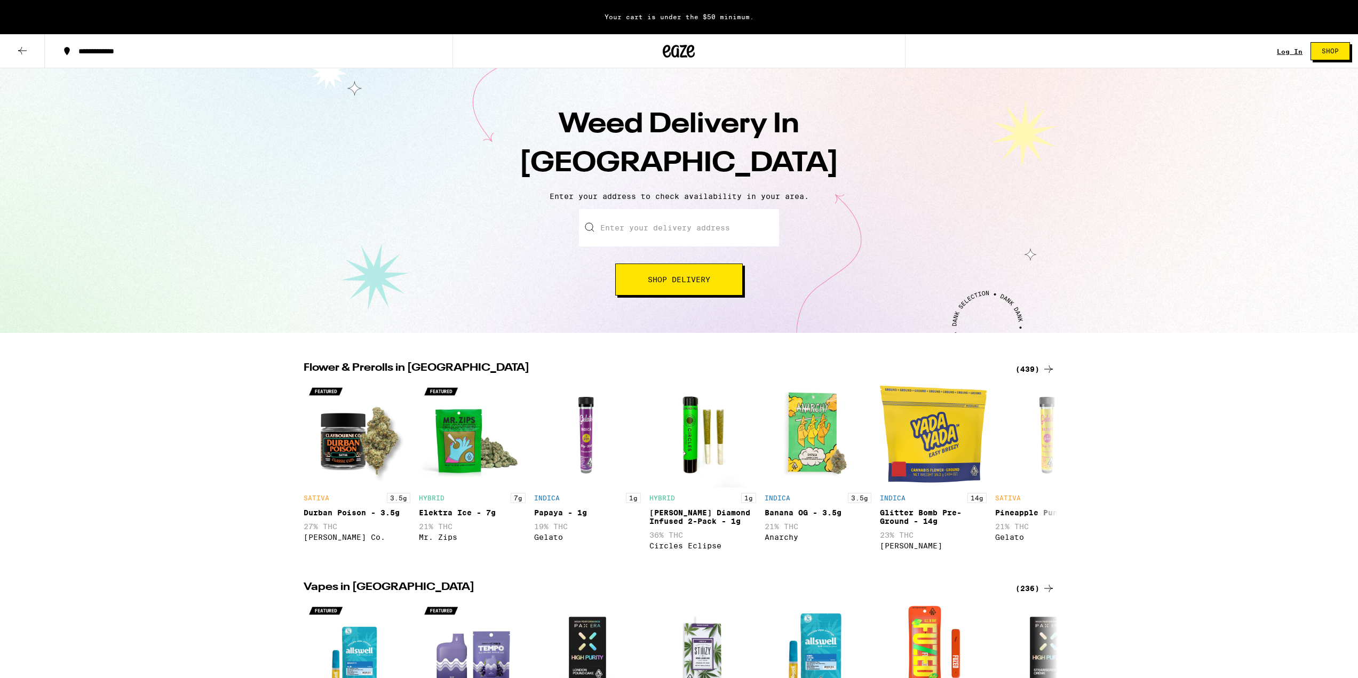  Describe the element at coordinates (357, 527) in the screenshot. I see `p: 27% THC` at that location.